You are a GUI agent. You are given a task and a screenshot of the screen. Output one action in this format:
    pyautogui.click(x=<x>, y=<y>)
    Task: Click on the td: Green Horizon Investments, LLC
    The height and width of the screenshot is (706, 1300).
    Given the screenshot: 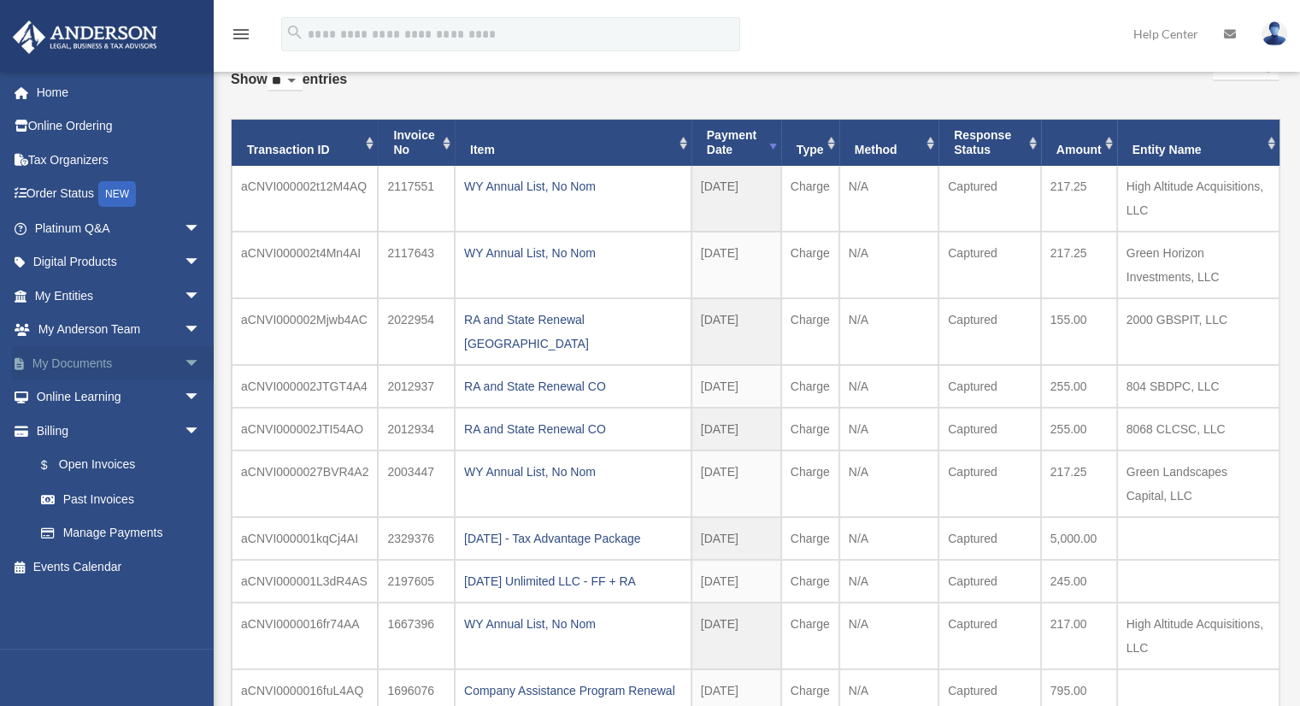 What is the action you would take?
    pyautogui.click(x=1199, y=265)
    